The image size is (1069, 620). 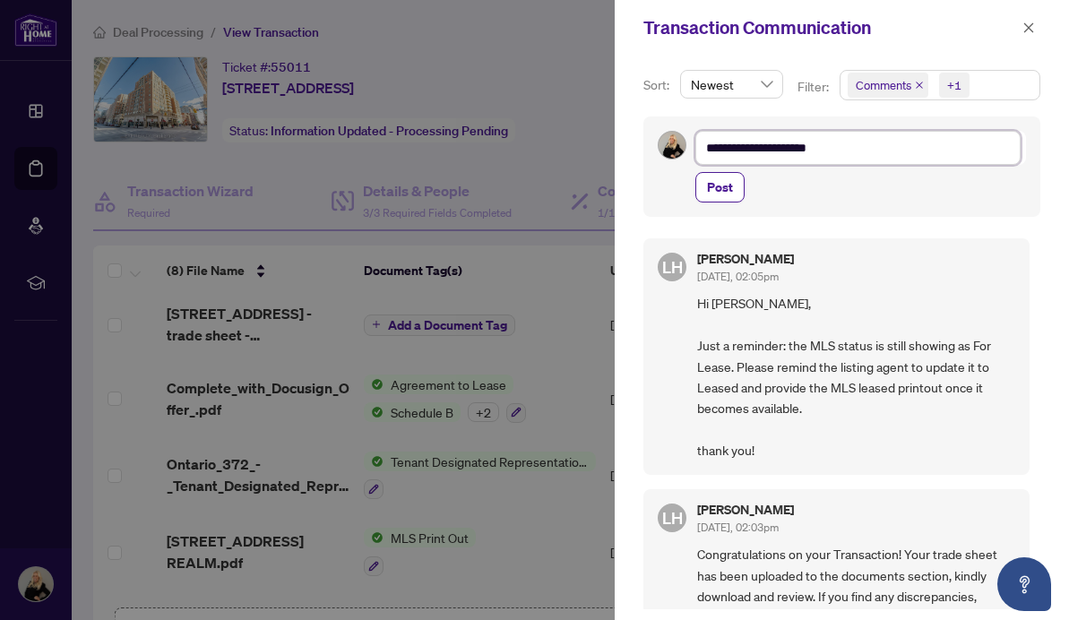 What do you see at coordinates (815, 87) in the screenshot?
I see `p: Filter:` at bounding box center [815, 87].